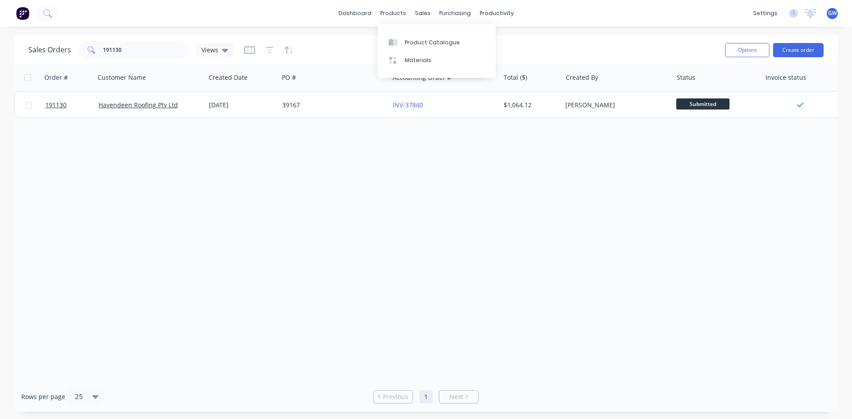 The image size is (852, 419). Describe the element at coordinates (393, 13) in the screenshot. I see `div: products` at that location.